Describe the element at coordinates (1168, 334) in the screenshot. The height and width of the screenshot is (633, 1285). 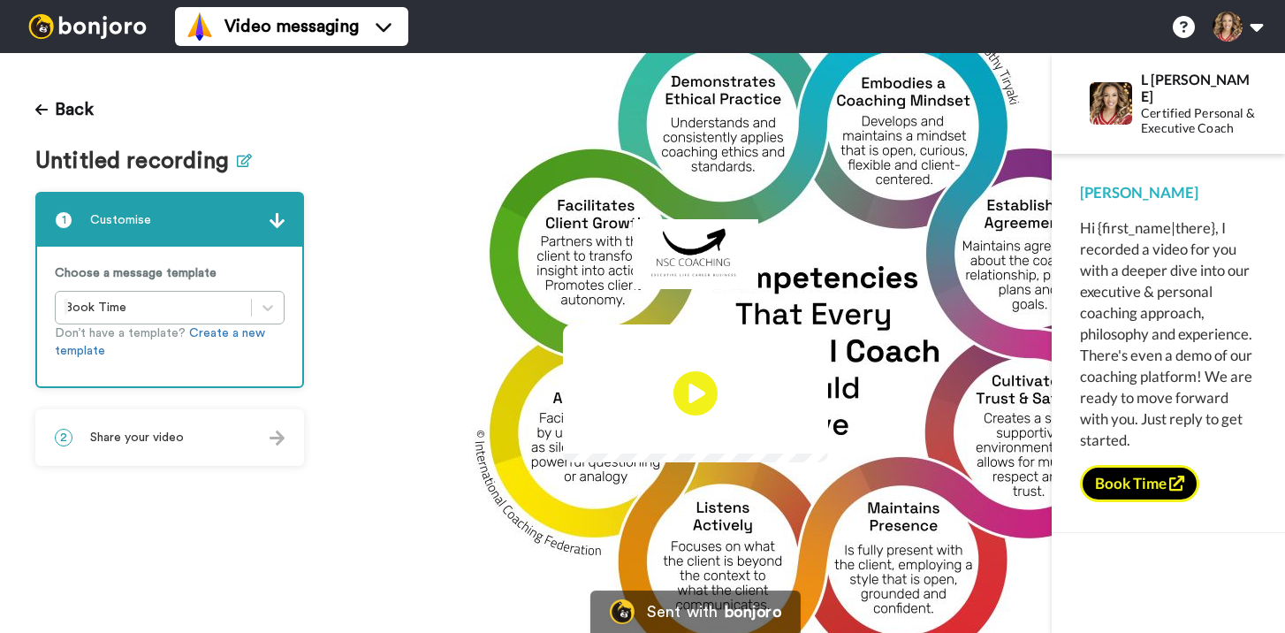
I see `div: Hi {first_name|there}, I recorded a video for you with a deeper dive into our executive & persona...` at that location.